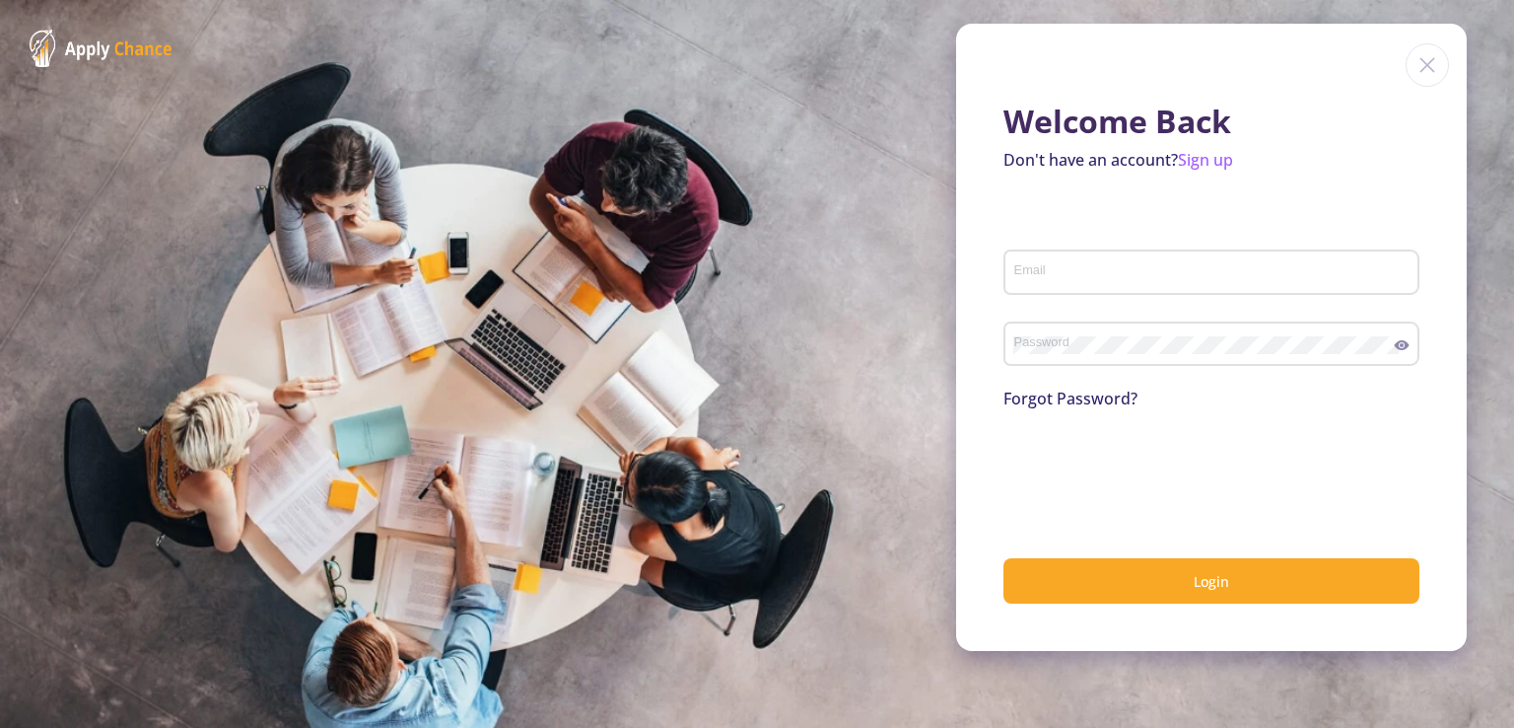 The image size is (1514, 728). Describe the element at coordinates (1071, 398) in the screenshot. I see `a: Forgot Password?` at that location.